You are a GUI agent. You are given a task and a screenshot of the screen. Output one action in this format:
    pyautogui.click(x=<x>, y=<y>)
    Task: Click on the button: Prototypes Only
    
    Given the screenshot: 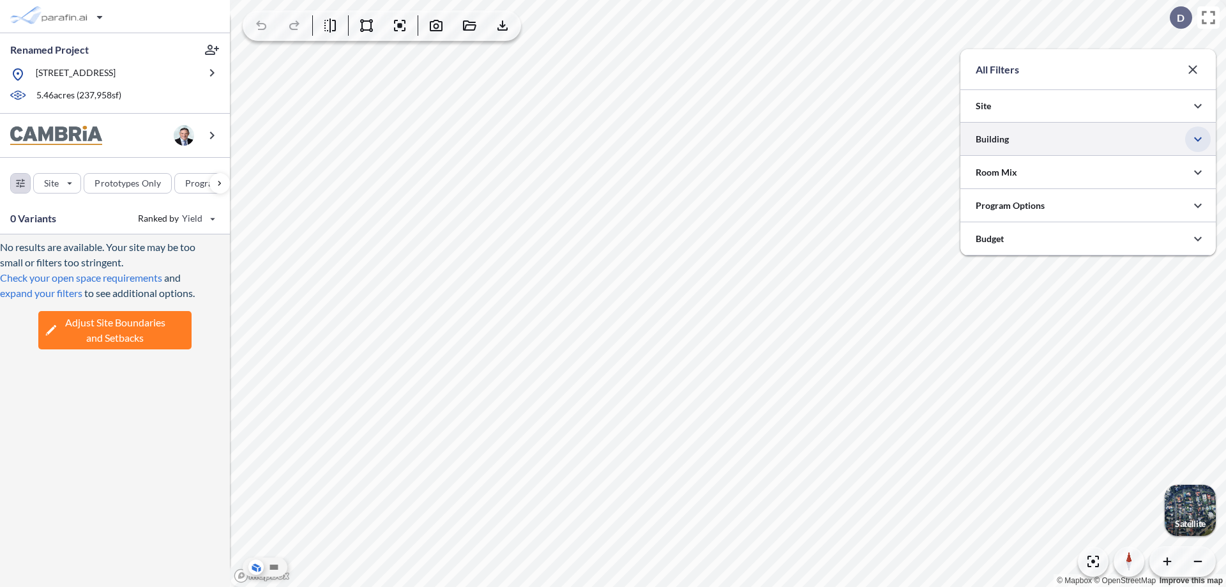 What is the action you would take?
    pyautogui.click(x=128, y=183)
    